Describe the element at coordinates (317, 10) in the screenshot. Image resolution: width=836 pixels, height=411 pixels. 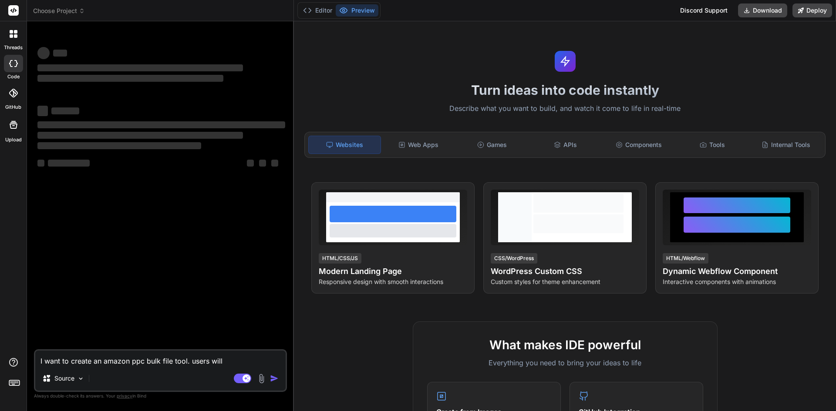
I see `button: Editor` at that location.